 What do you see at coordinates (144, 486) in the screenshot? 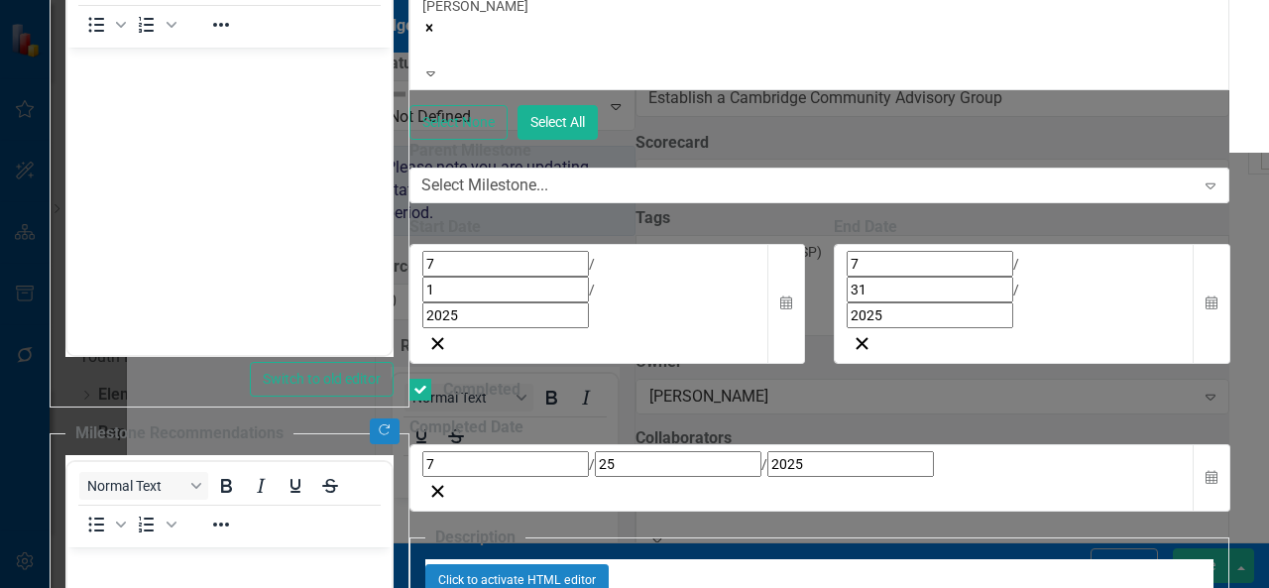
I see `button: Block Normal Text` at bounding box center [144, 486].